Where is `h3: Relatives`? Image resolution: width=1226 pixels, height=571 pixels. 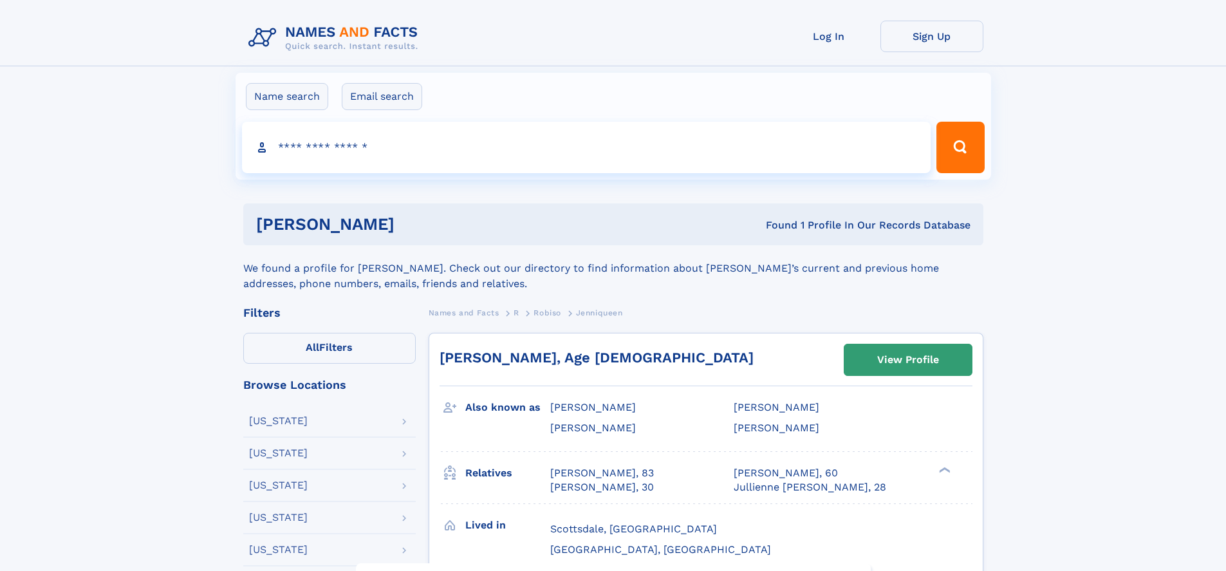
h3: Relatives is located at coordinates (508, 473).